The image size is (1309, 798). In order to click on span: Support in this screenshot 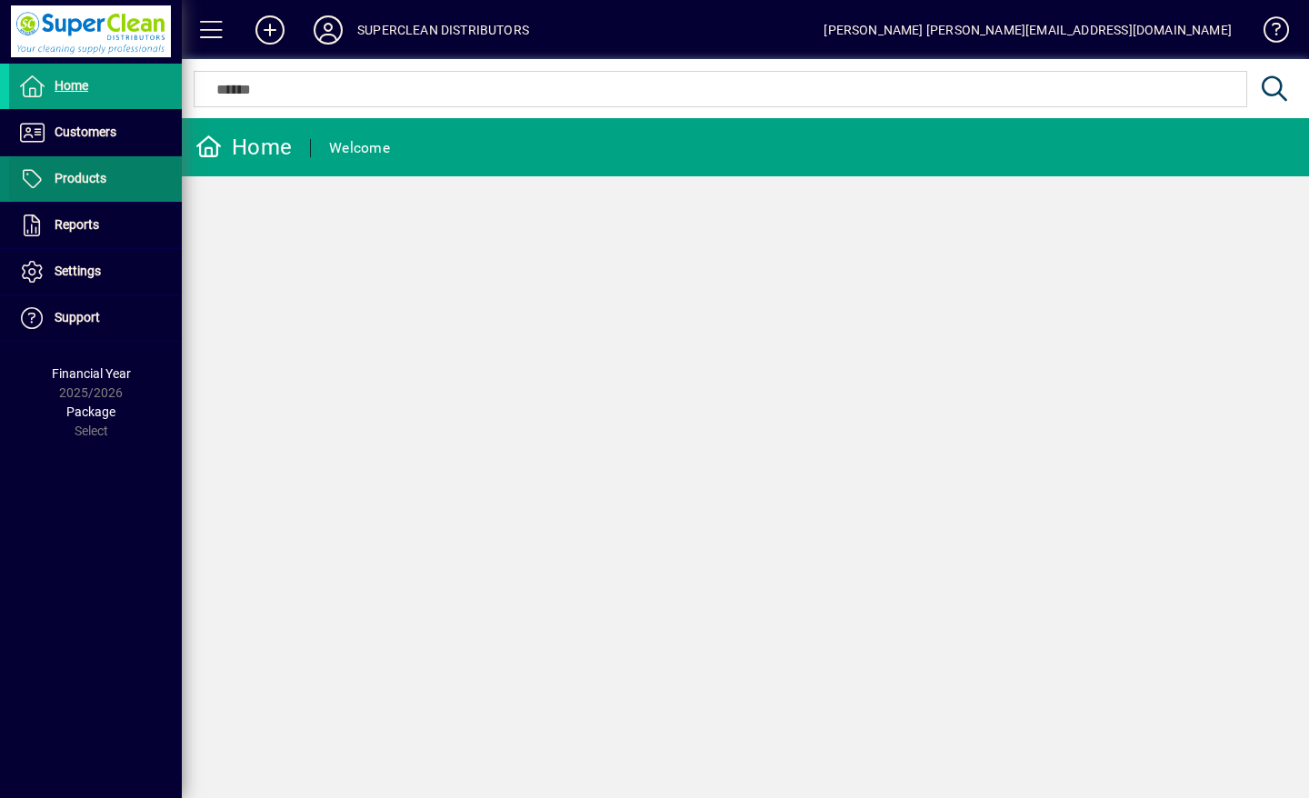, I will do `click(77, 317)`.